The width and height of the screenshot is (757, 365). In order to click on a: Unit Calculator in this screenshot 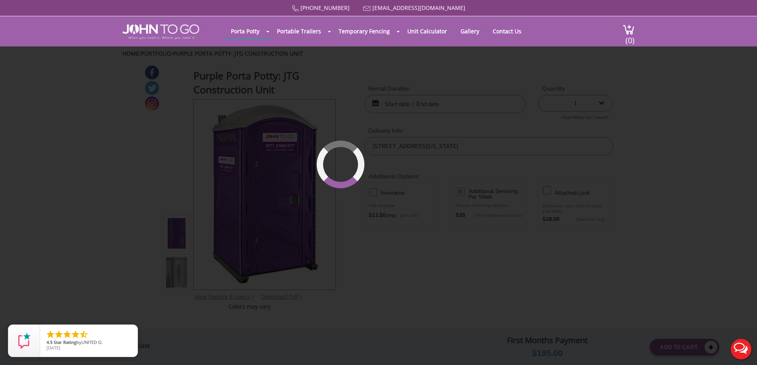, I will do `click(427, 31)`.